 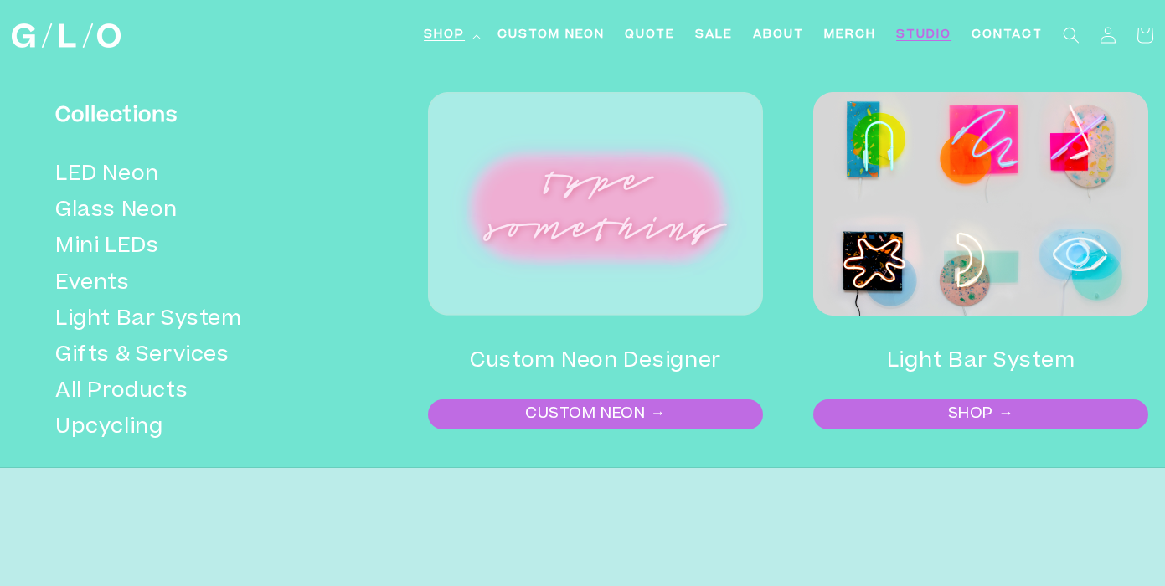 I want to click on a: Studio, so click(x=923, y=35).